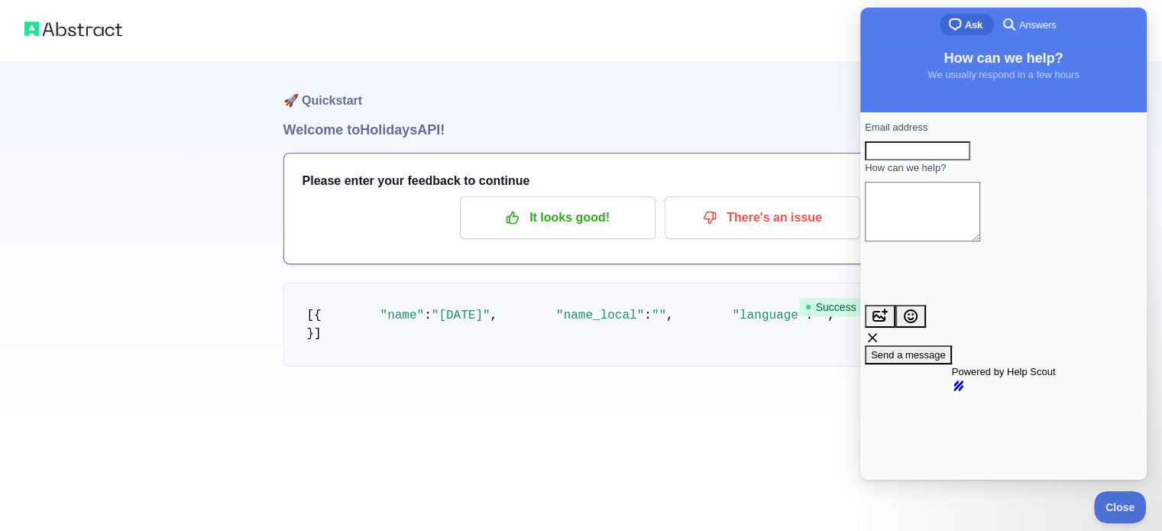  Describe the element at coordinates (581, 130) in the screenshot. I see `h1: Welcome to Holidays API!` at that location.